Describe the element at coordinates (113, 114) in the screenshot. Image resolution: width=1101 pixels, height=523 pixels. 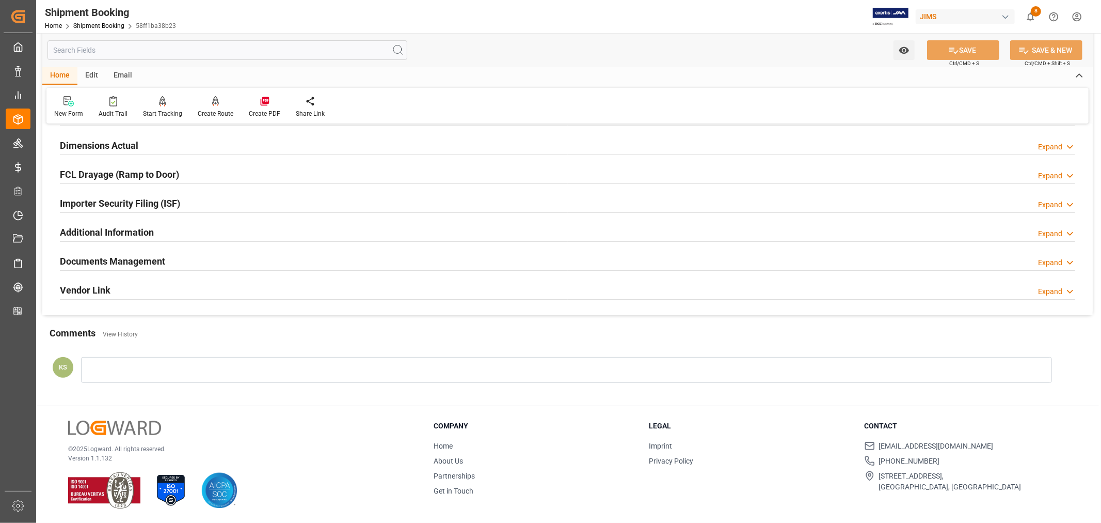
I see `div: Audit Trail` at that location.